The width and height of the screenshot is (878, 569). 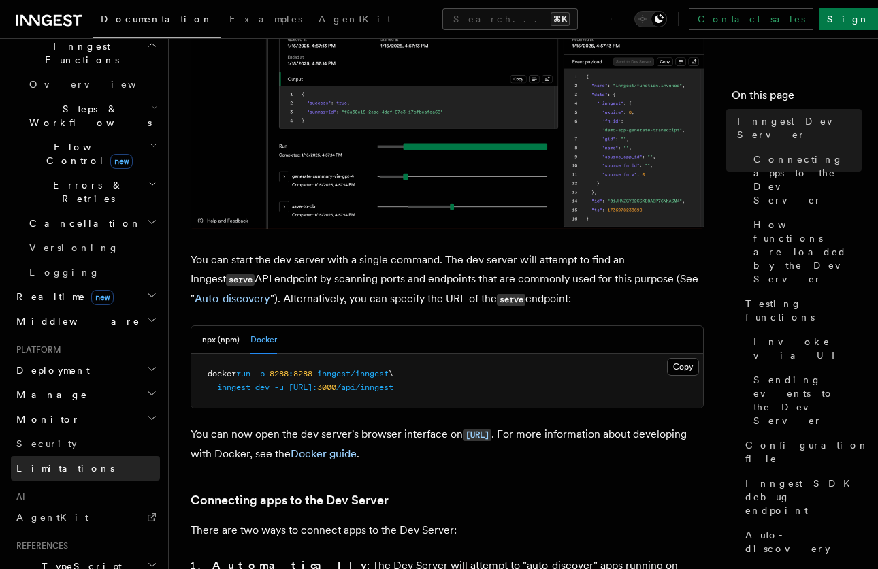 I want to click on button: Copy, so click(x=683, y=367).